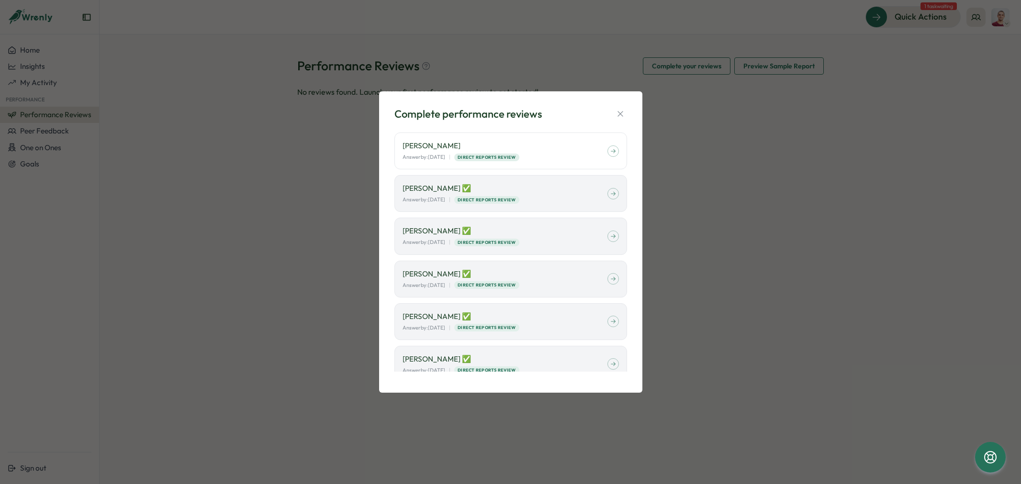 This screenshot has height=484, width=1021. I want to click on div: Complete performance reviews, so click(468, 114).